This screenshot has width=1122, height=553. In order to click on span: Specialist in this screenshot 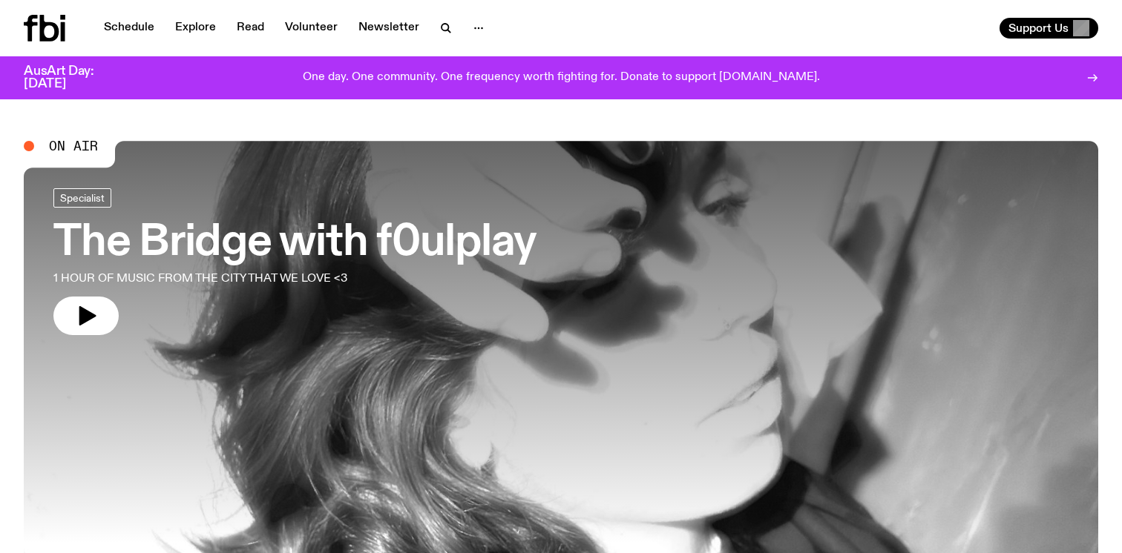, I will do `click(82, 197)`.